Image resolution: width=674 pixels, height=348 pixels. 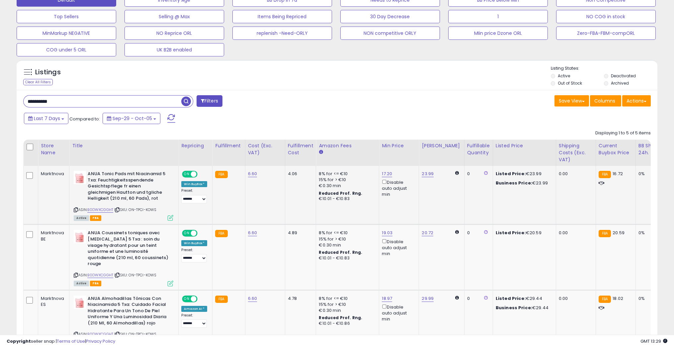 What do you see at coordinates (618, 298) in the screenshot?
I see `span: 18.02` at bounding box center [618, 298].